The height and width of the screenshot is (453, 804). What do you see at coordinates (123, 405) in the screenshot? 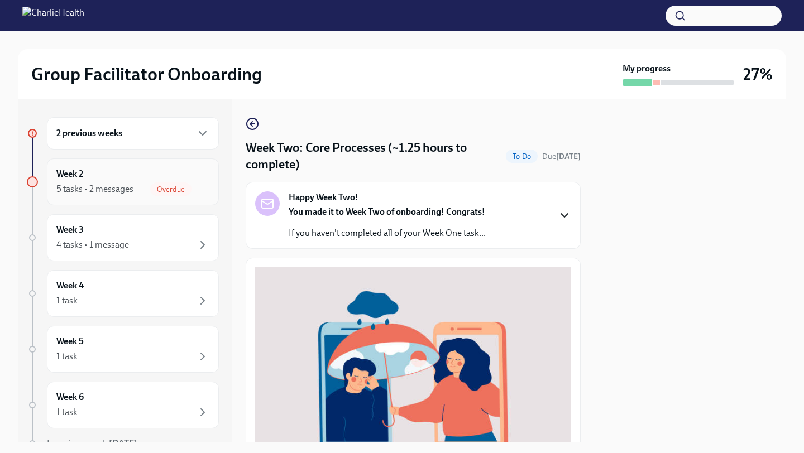
I see `a: Week 61 task` at bounding box center [123, 405].